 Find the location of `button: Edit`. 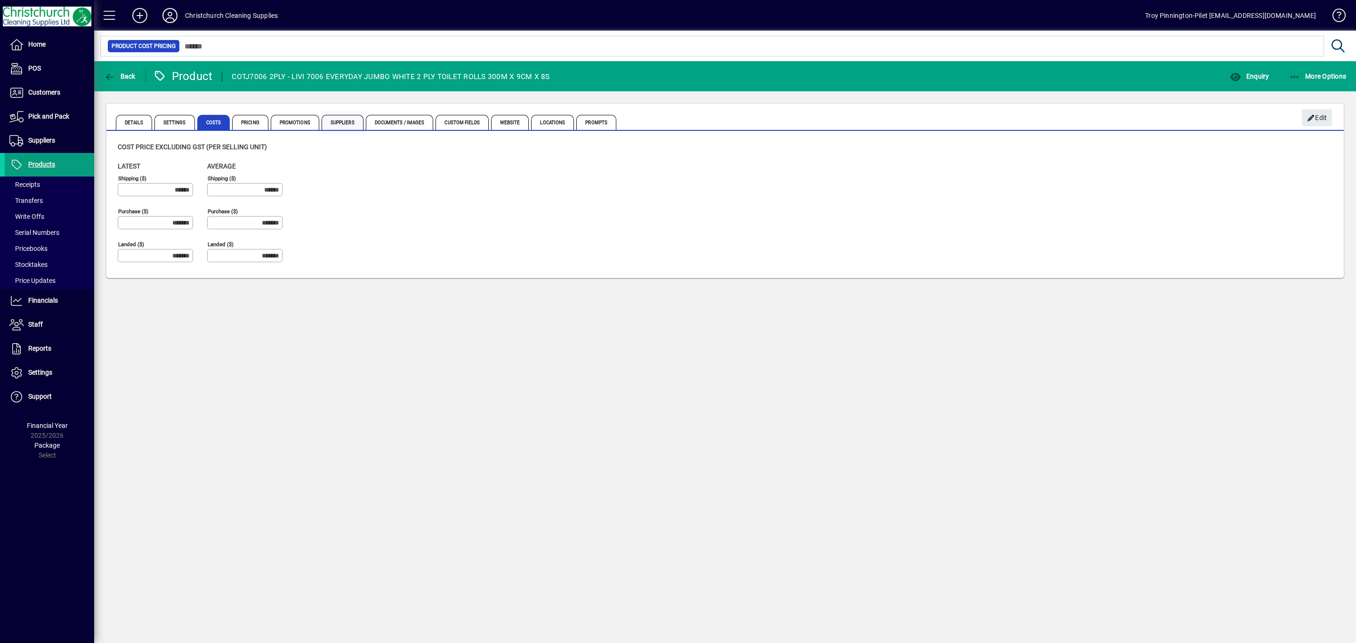

button: Edit is located at coordinates (1317, 118).